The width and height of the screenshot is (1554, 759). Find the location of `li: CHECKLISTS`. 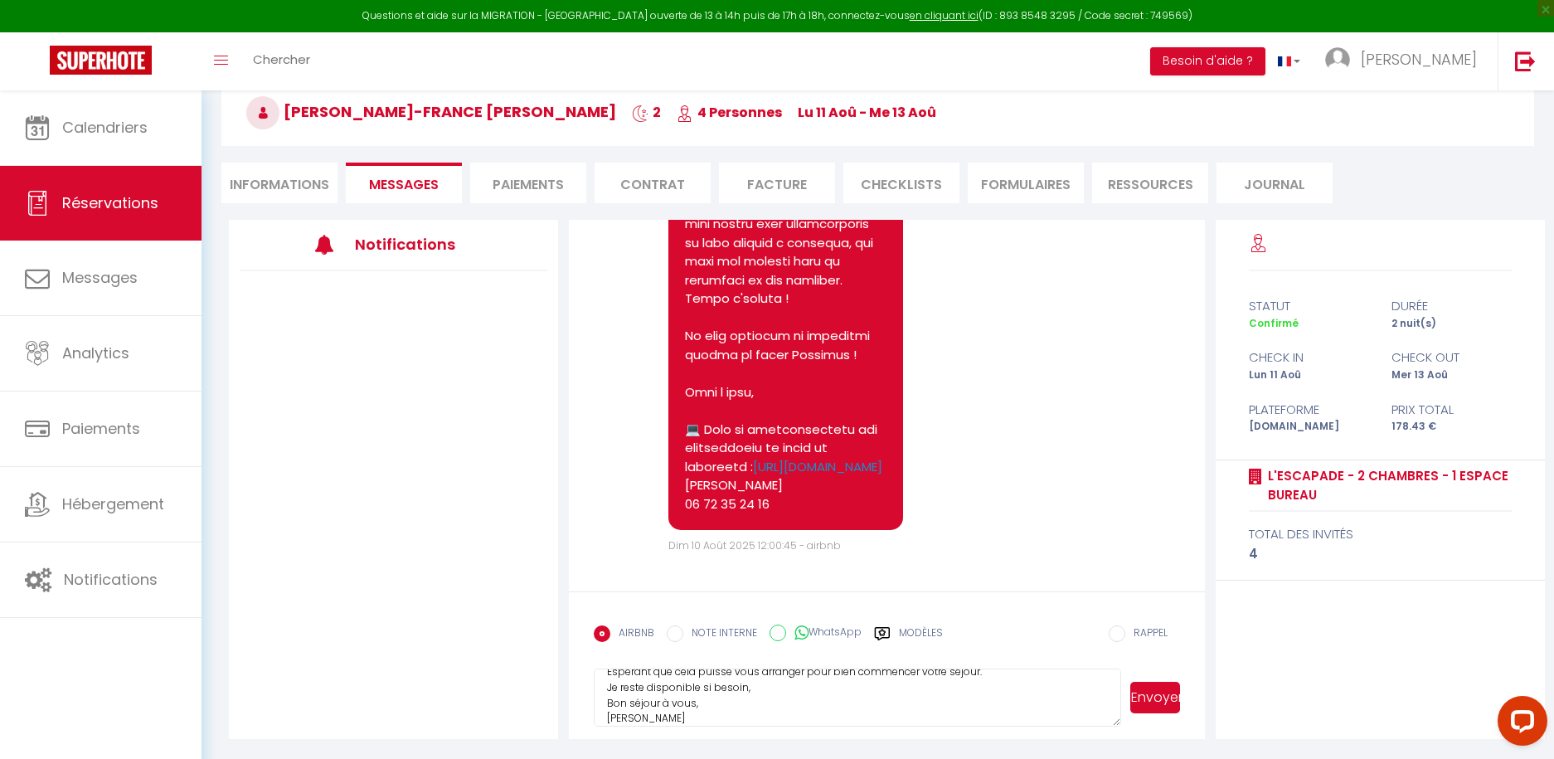

li: CHECKLISTS is located at coordinates (901, 182).